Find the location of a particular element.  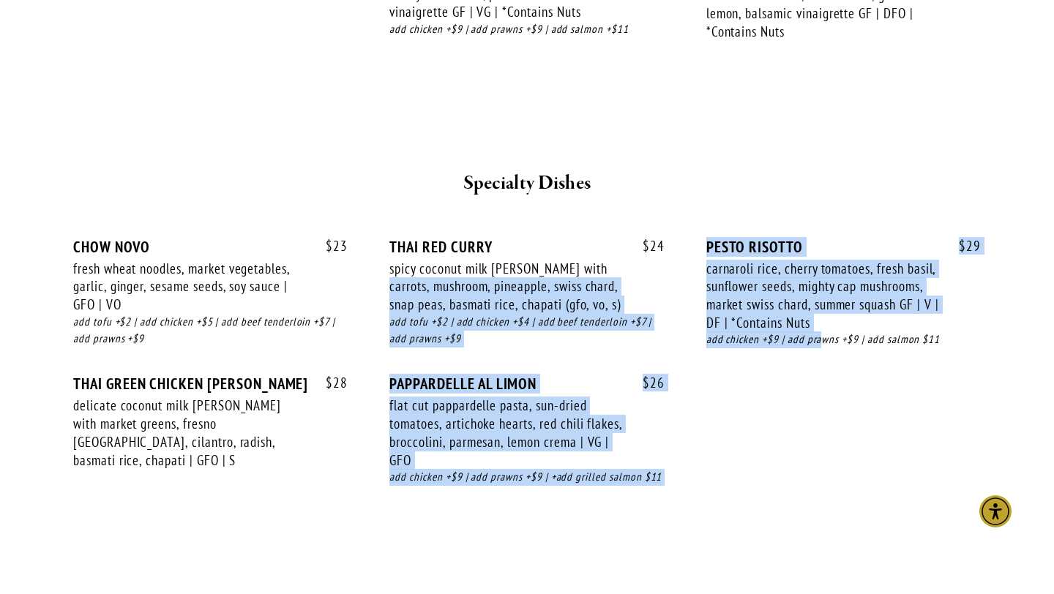

div: add chicken +$9 | add prawns +$9 | add salmon +$11 is located at coordinates (526, 29).